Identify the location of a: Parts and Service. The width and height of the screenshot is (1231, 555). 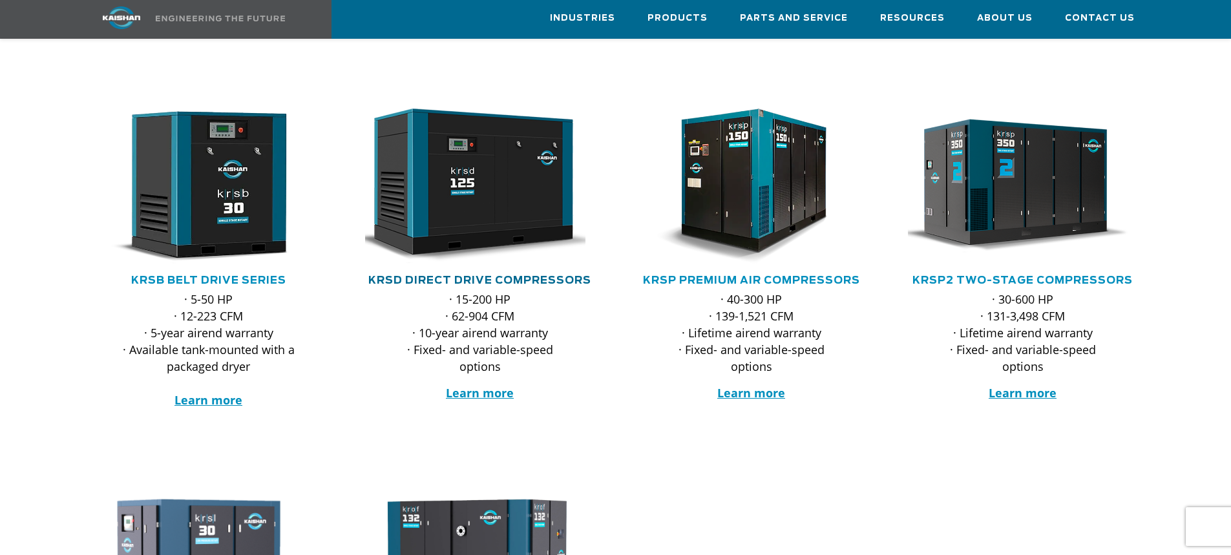
(793, 18).